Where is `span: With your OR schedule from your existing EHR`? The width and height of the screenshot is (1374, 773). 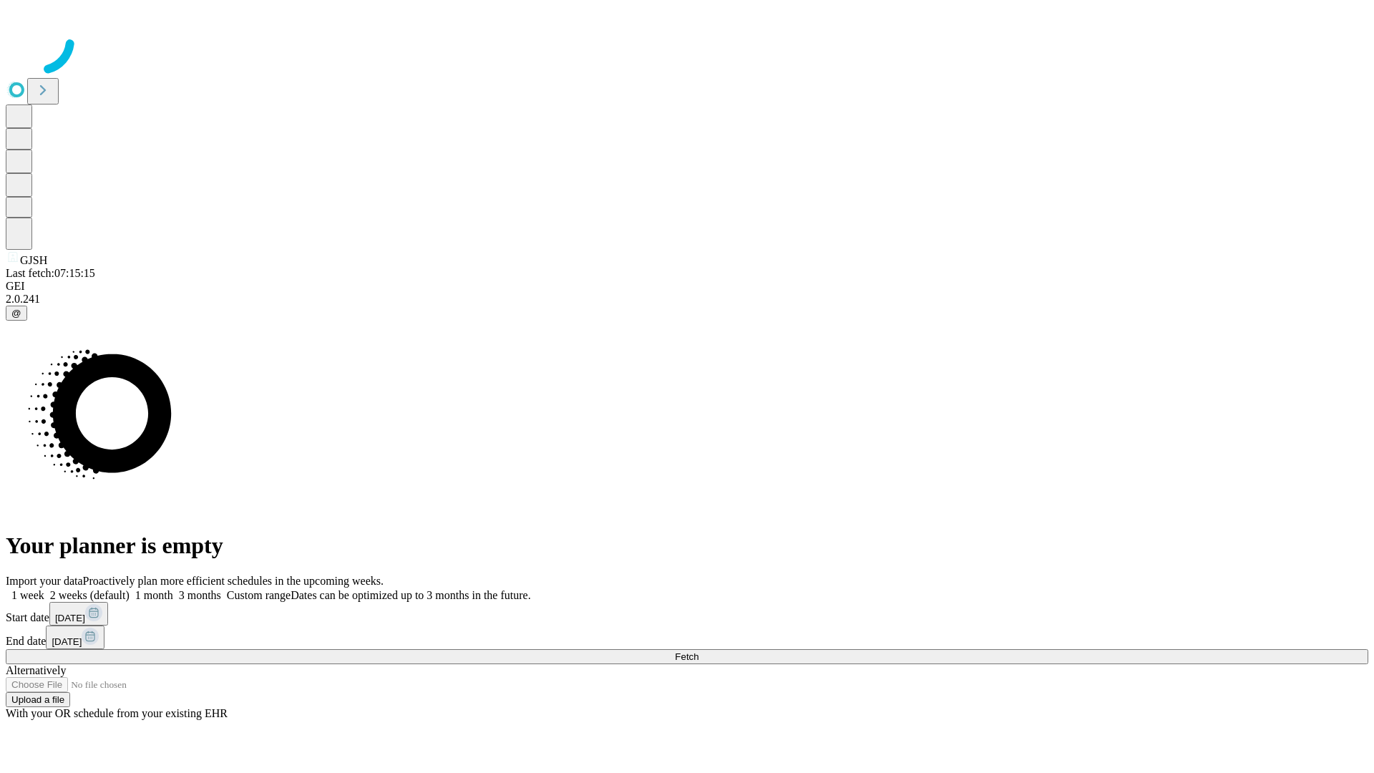 span: With your OR schedule from your existing EHR is located at coordinates (117, 713).